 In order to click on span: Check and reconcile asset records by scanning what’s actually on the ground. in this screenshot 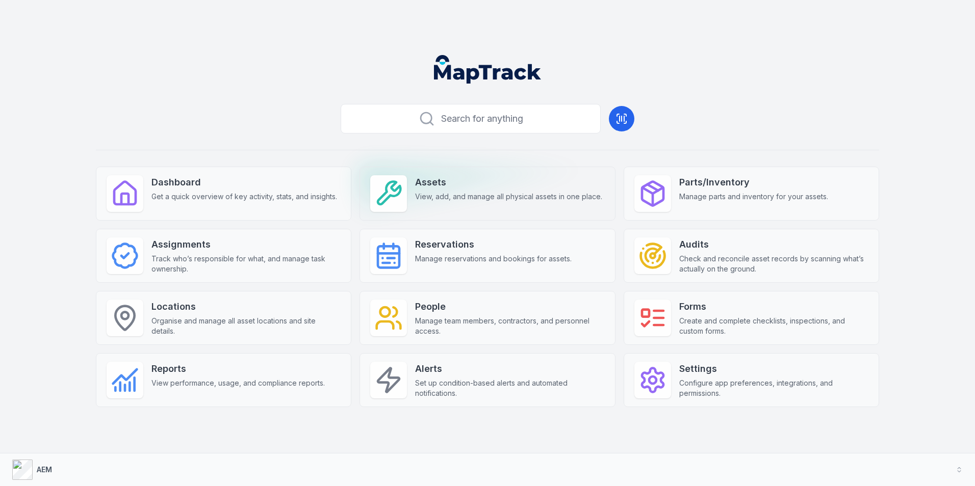, I will do `click(773, 264)`.